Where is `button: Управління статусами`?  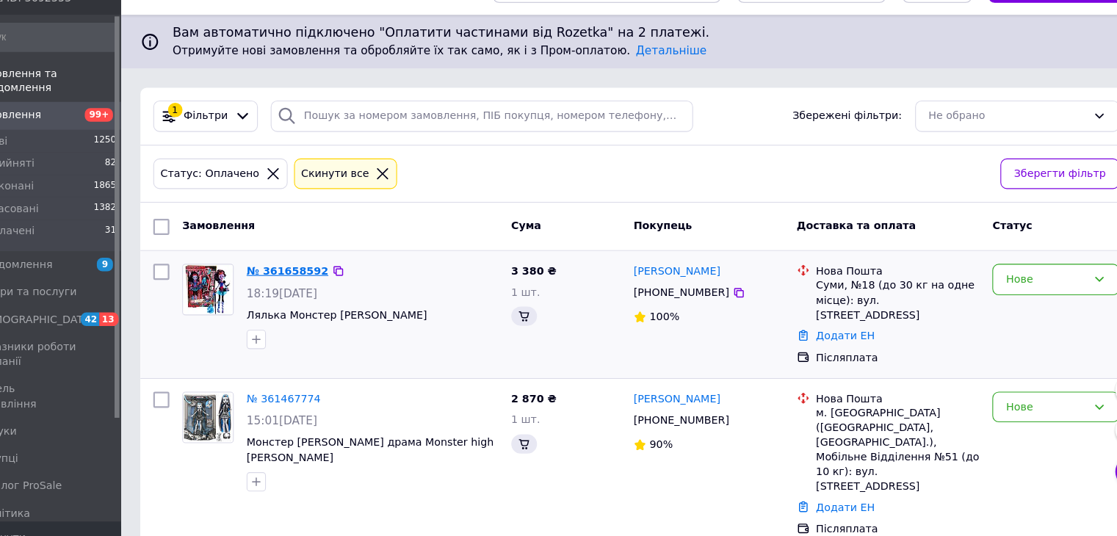 button: Управління статусами is located at coordinates (806, 22).